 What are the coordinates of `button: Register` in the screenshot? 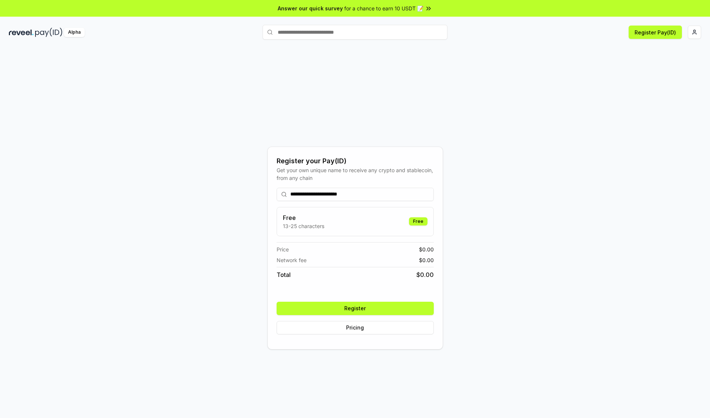 It's located at (355, 308).